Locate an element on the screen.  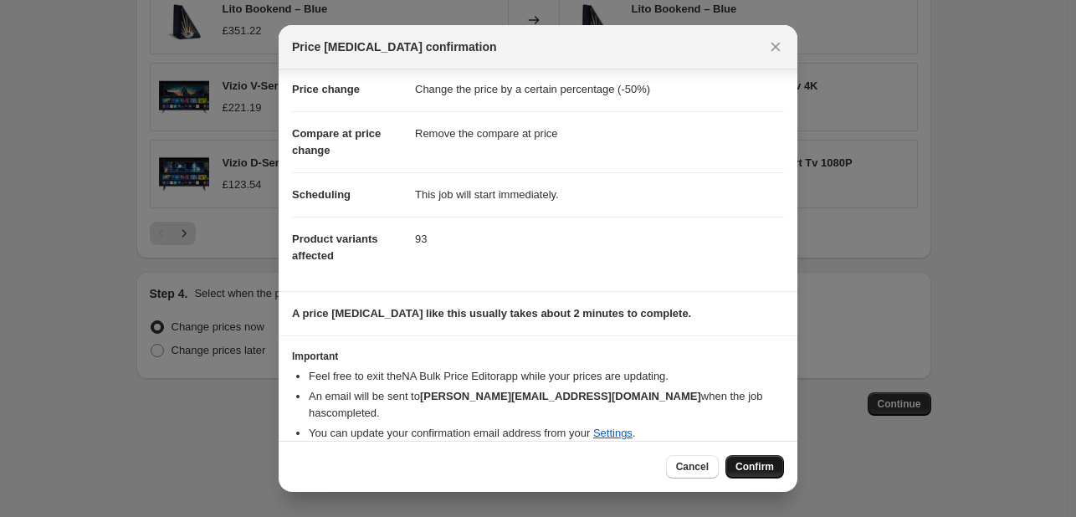
span: Scheduling is located at coordinates (321, 194).